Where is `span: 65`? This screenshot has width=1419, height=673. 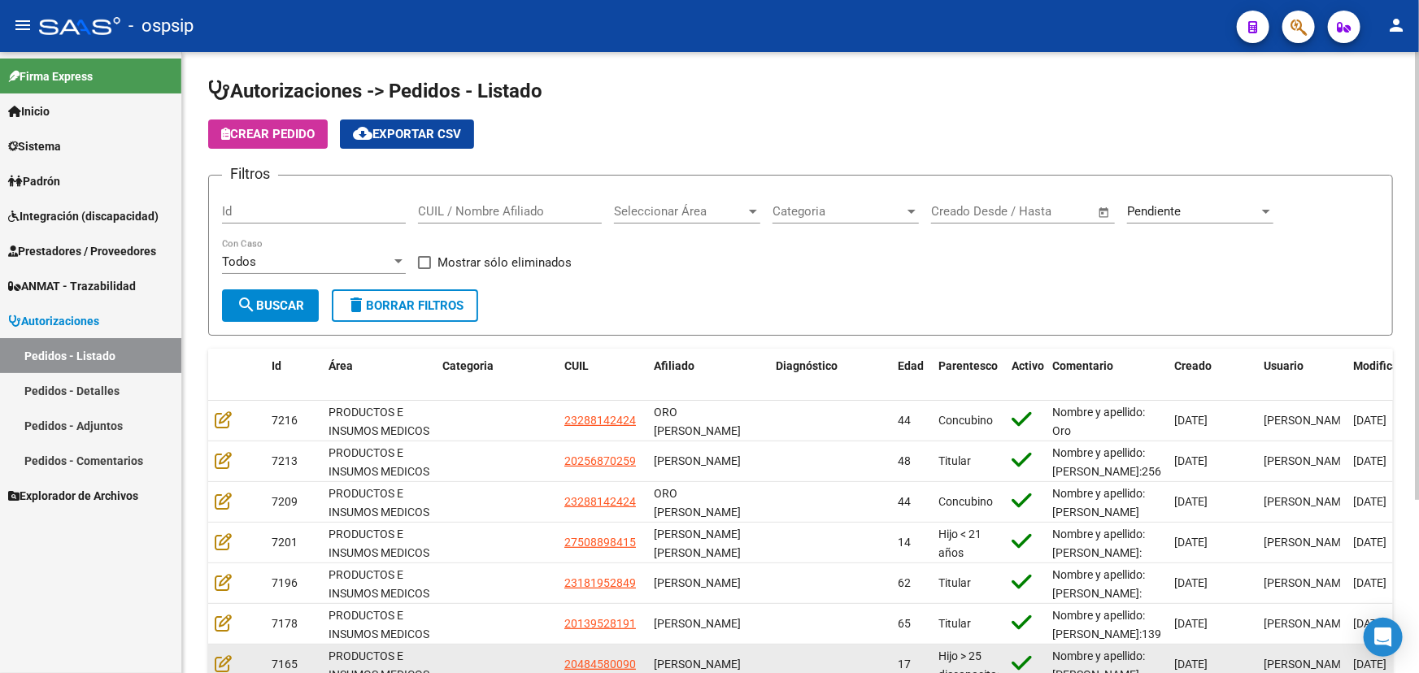 span: 65 is located at coordinates (904, 624).